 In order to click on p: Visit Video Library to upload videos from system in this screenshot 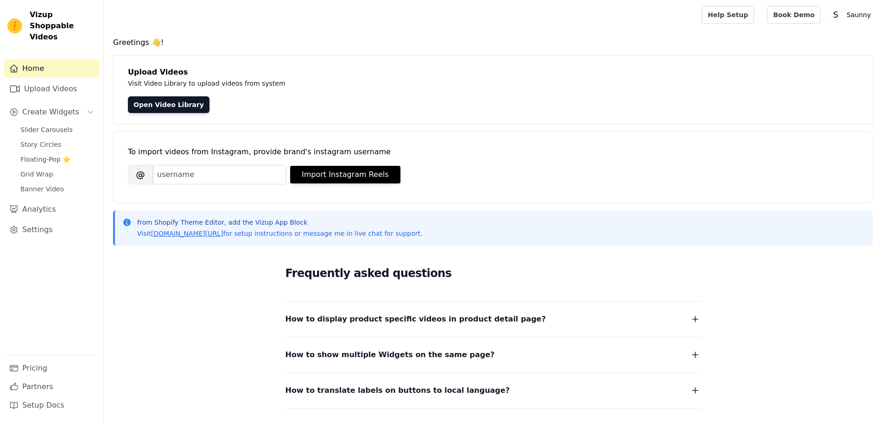, I will do `click(335, 83)`.